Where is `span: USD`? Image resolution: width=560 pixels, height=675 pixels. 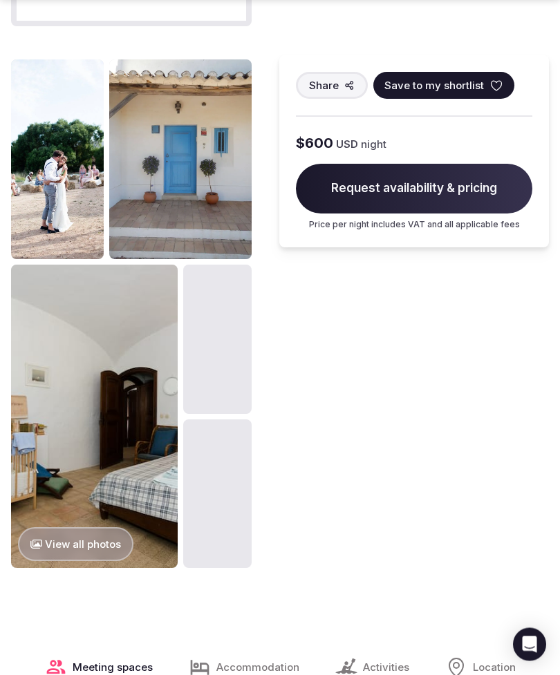
span: USD is located at coordinates (347, 144).